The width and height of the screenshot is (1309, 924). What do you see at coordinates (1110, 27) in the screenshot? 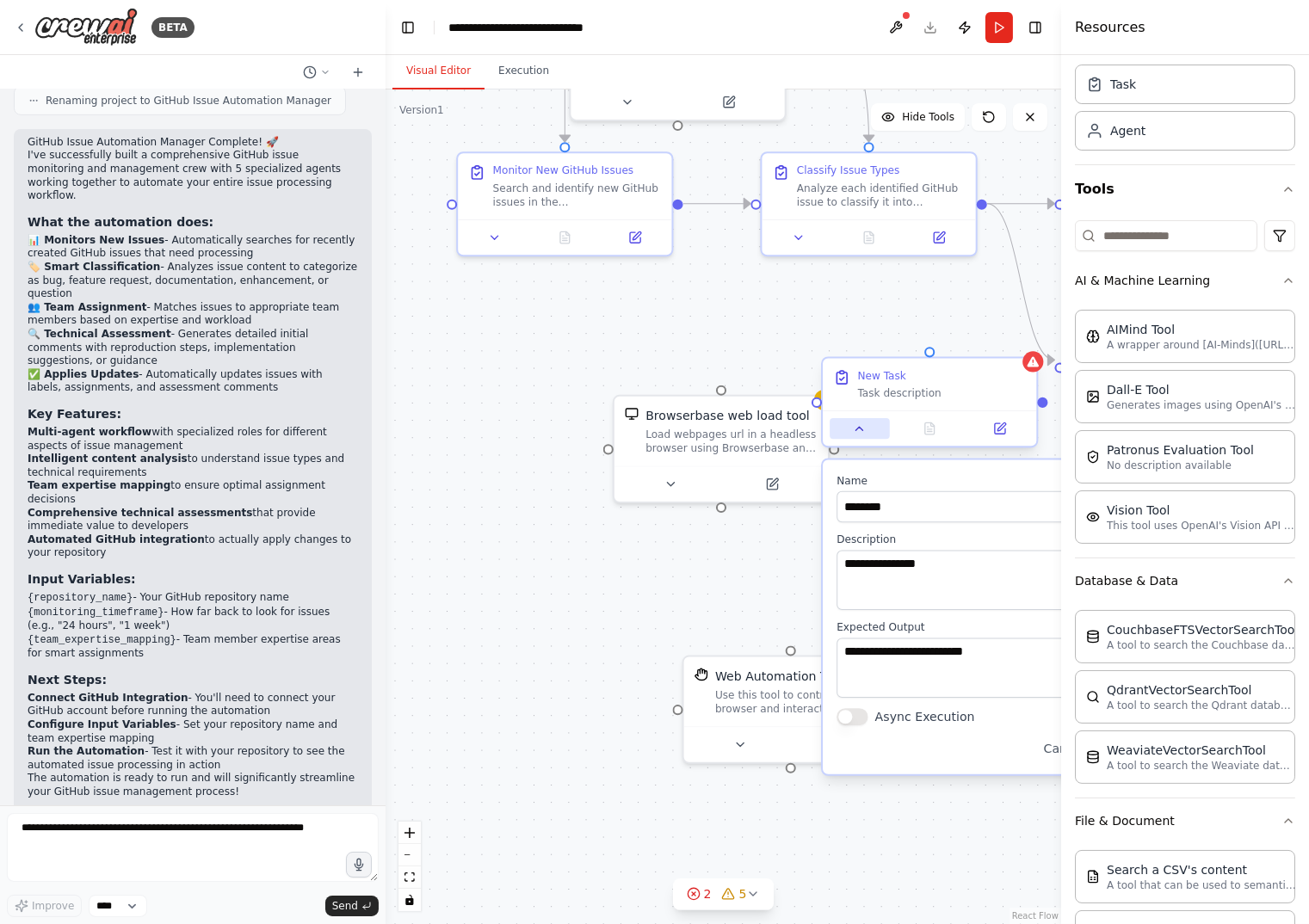
I see `h4: Resources` at bounding box center [1110, 27].